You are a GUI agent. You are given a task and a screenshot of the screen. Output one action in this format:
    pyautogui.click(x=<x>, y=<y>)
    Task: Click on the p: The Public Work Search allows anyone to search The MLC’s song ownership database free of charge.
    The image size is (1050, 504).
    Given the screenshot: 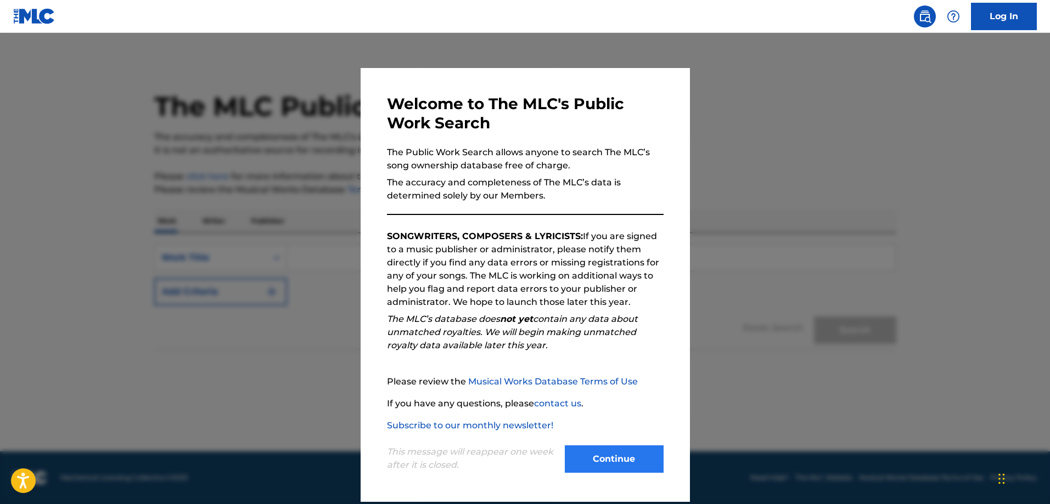 What is the action you would take?
    pyautogui.click(x=525, y=159)
    